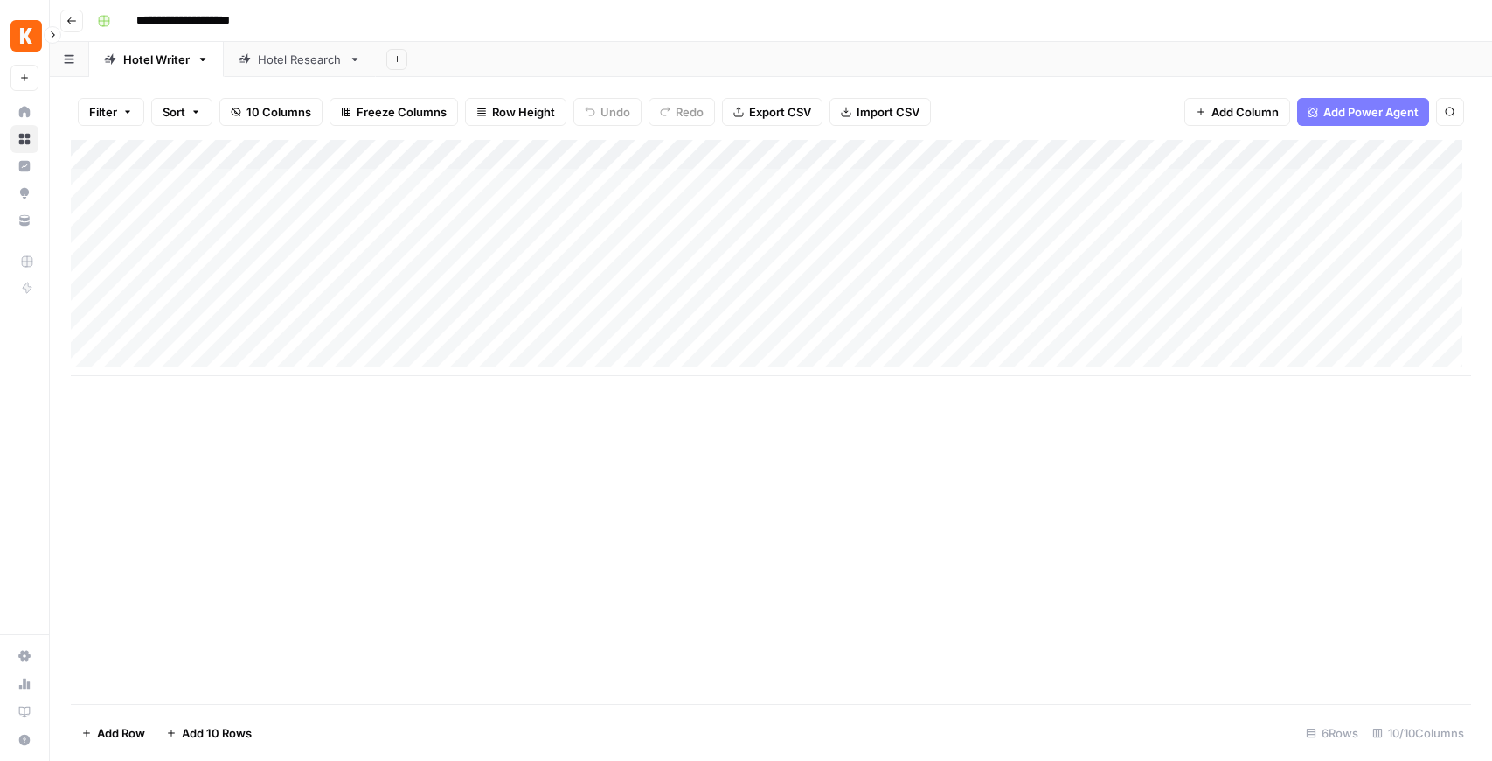 The width and height of the screenshot is (1492, 761). Describe the element at coordinates (24, 166) in the screenshot. I see `a: Insights` at that location.